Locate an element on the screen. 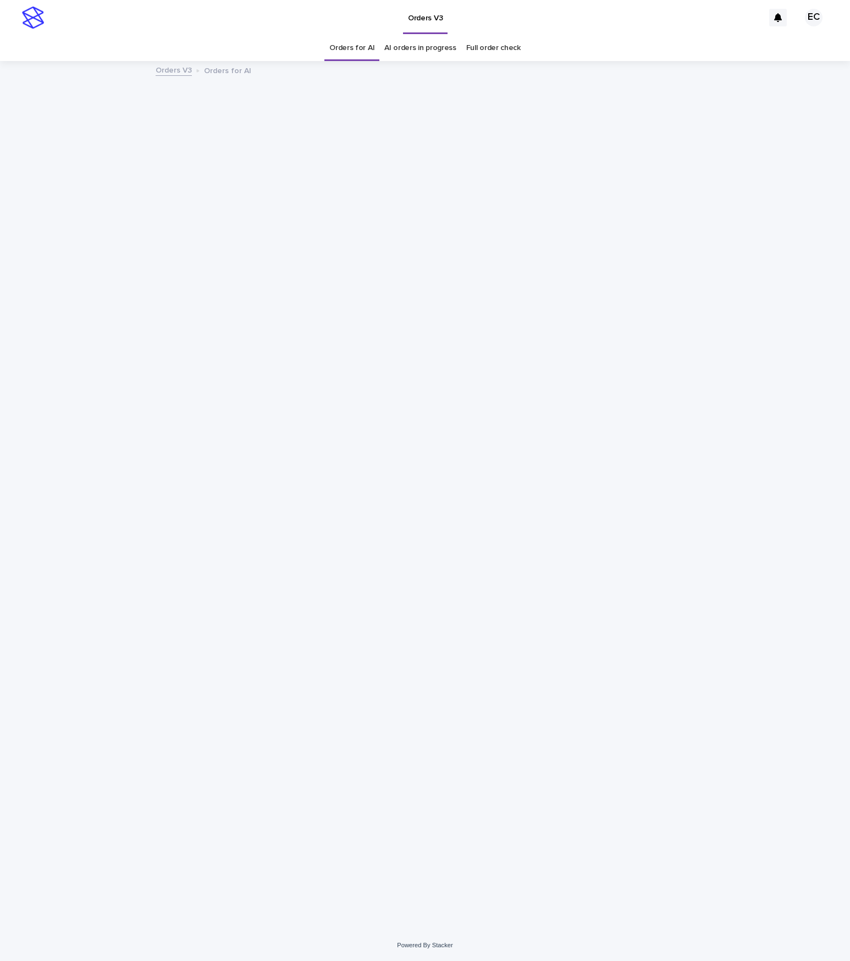  a: Orders for AI is located at coordinates (352, 48).